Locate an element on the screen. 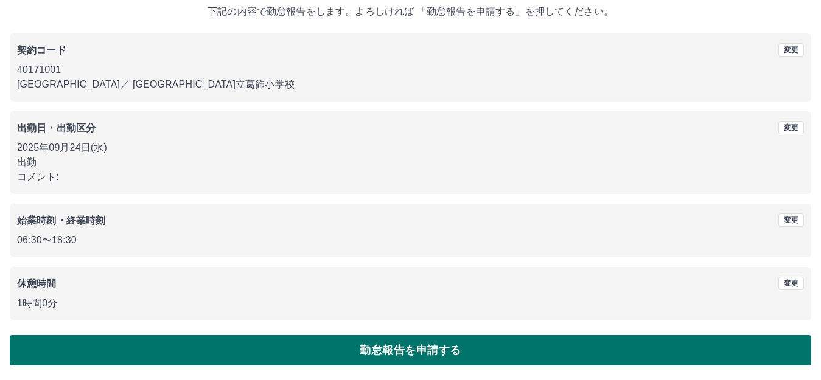 The image size is (821, 380). b: 休憩時間 is located at coordinates (37, 284).